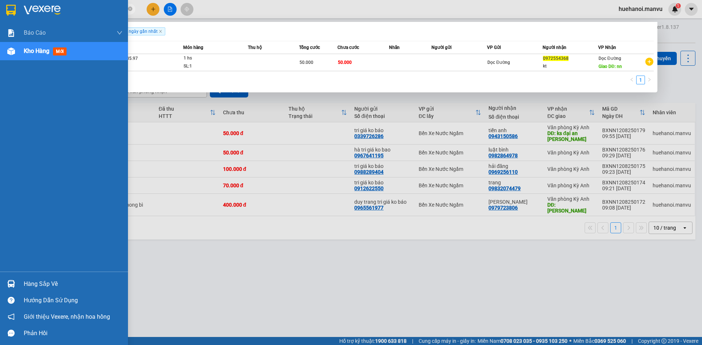 This screenshot has height=345, width=702. What do you see at coordinates (140, 31) in the screenshot?
I see `span: Gửi 3 ngày gần nhất` at bounding box center [140, 31].